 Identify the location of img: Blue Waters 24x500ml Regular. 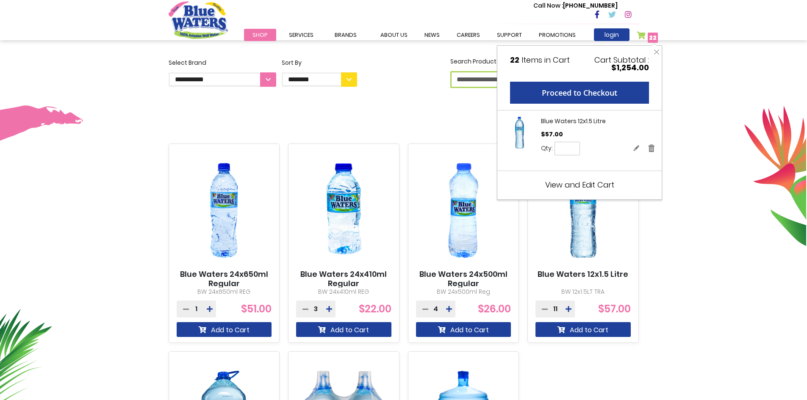
(464, 211).